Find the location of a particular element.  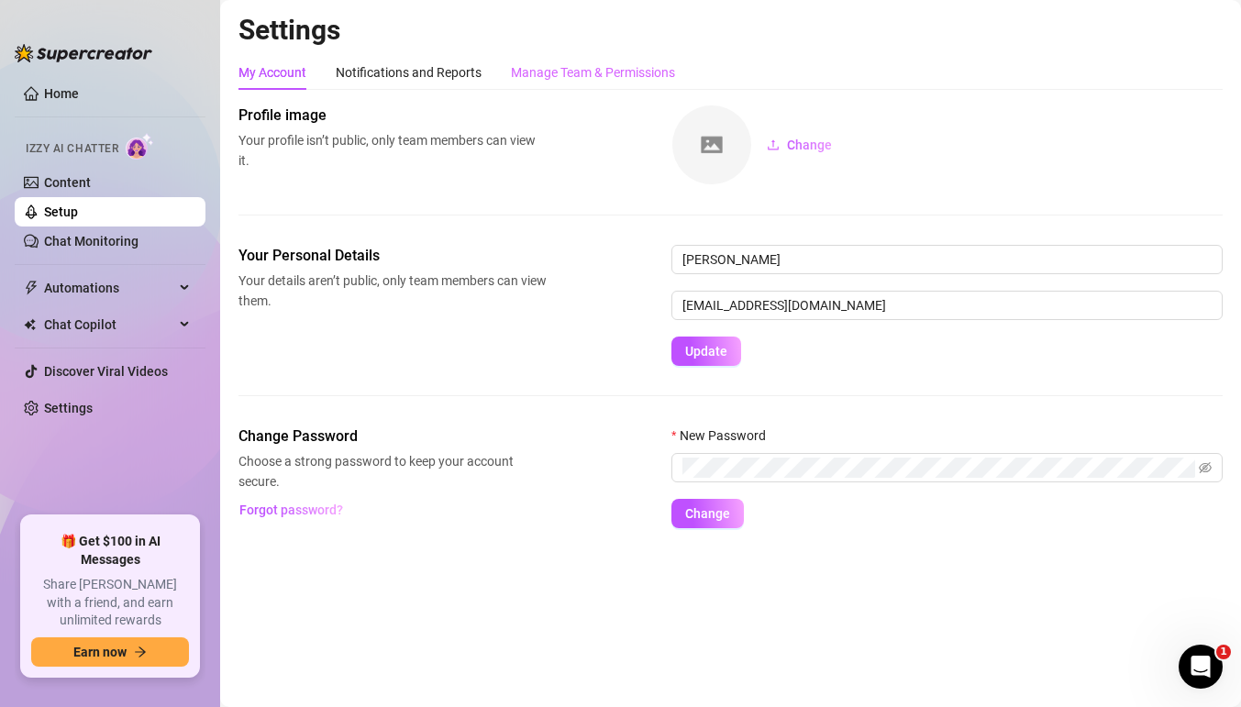

input: New Password is located at coordinates (938, 468).